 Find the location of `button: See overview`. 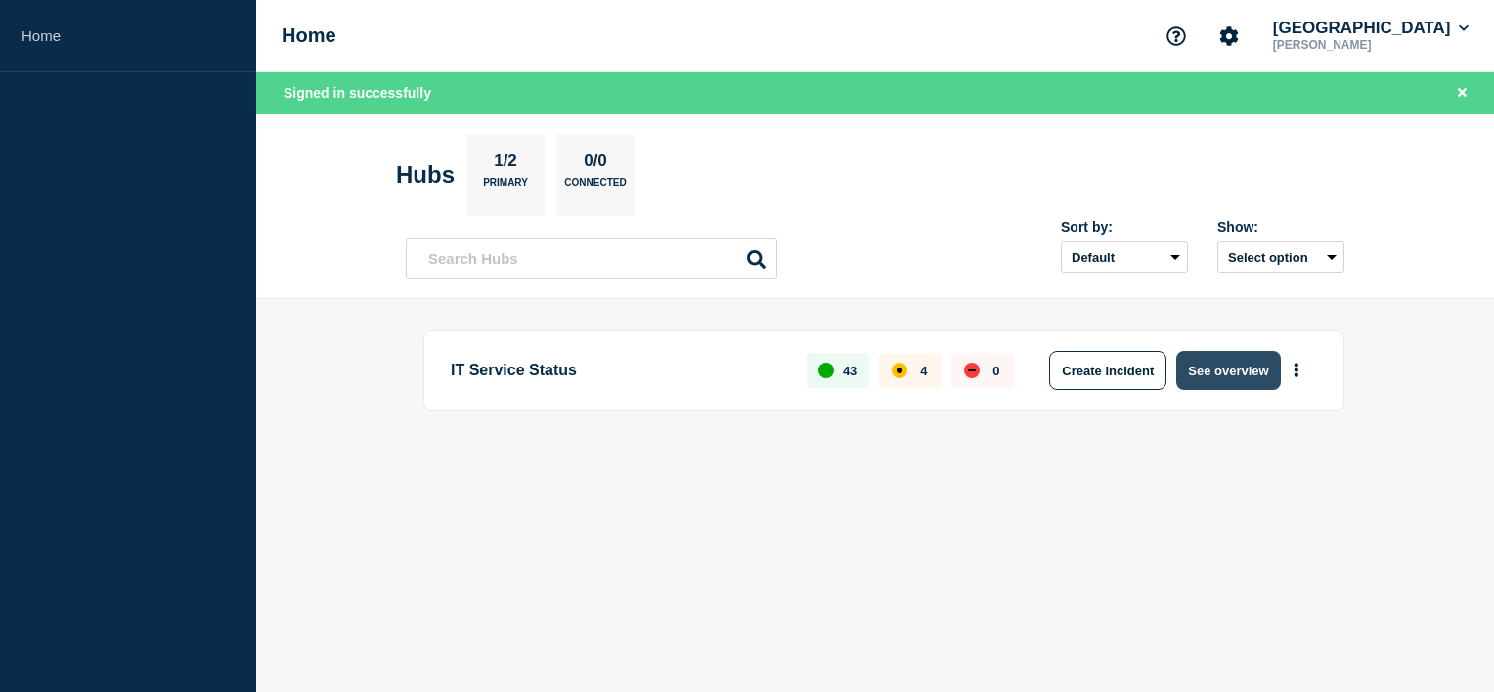

button: See overview is located at coordinates (1228, 371).